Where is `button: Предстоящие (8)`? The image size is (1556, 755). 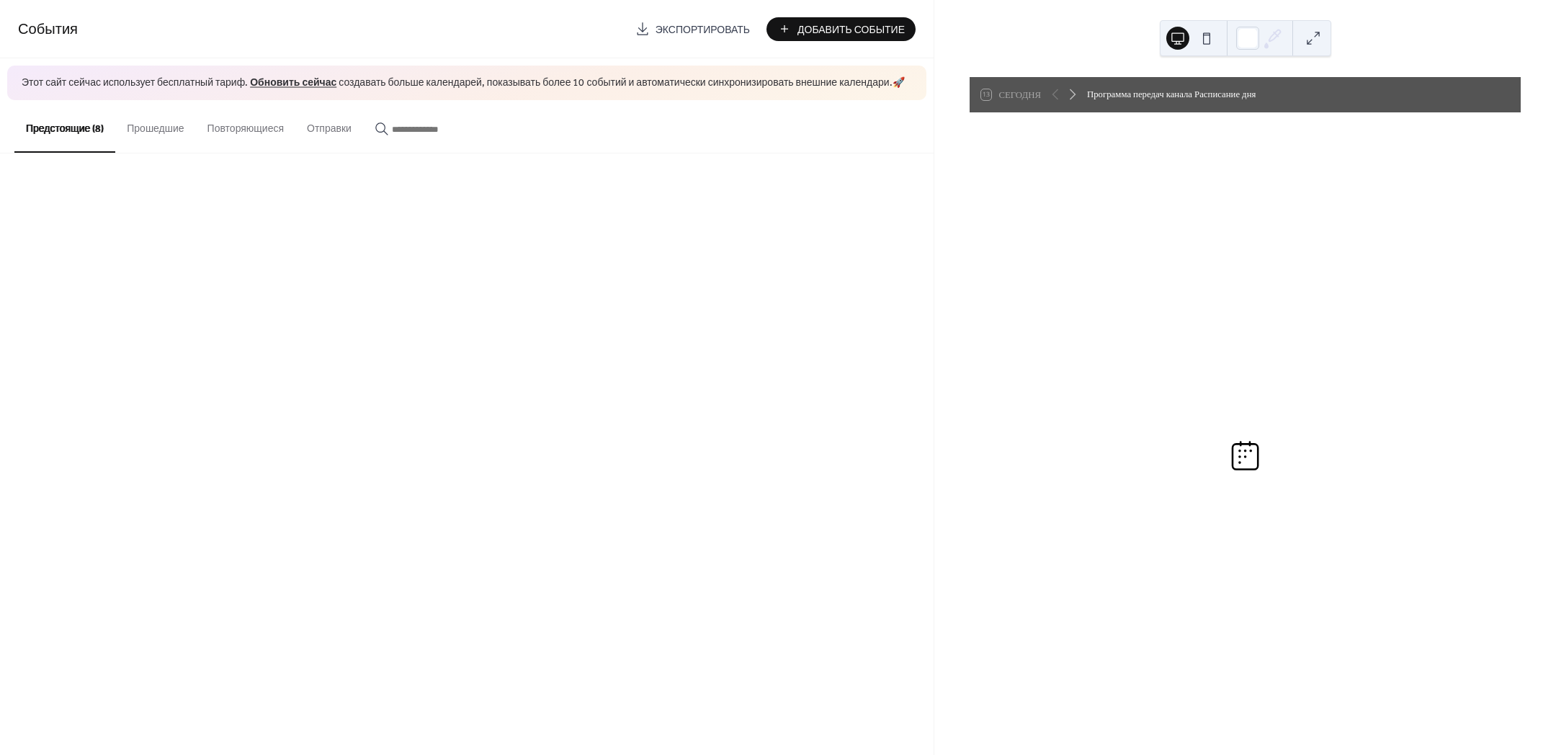
button: Предстоящие (8) is located at coordinates (65, 126).